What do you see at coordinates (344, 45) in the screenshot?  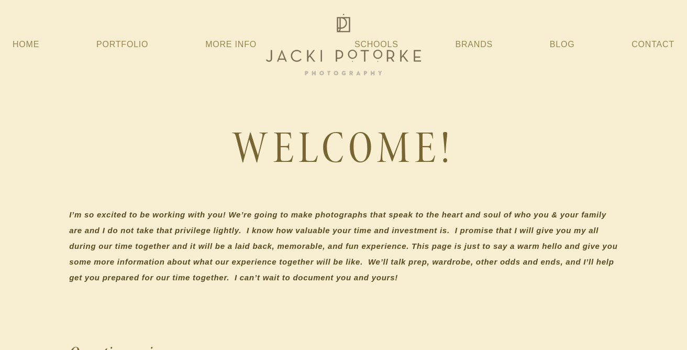 I see `img: Jacki Potorke Sacramento Family Photographer` at bounding box center [344, 45].